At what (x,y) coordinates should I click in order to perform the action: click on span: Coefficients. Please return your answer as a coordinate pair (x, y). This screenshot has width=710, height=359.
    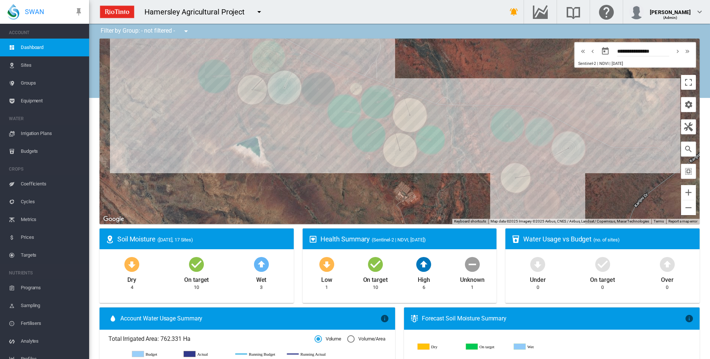
    Looking at the image, I should click on (52, 184).